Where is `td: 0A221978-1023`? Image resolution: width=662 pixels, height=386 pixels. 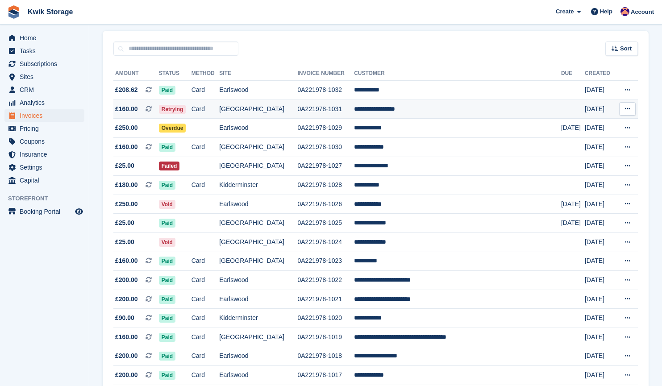
td: 0A221978-1023 is located at coordinates (325, 261).